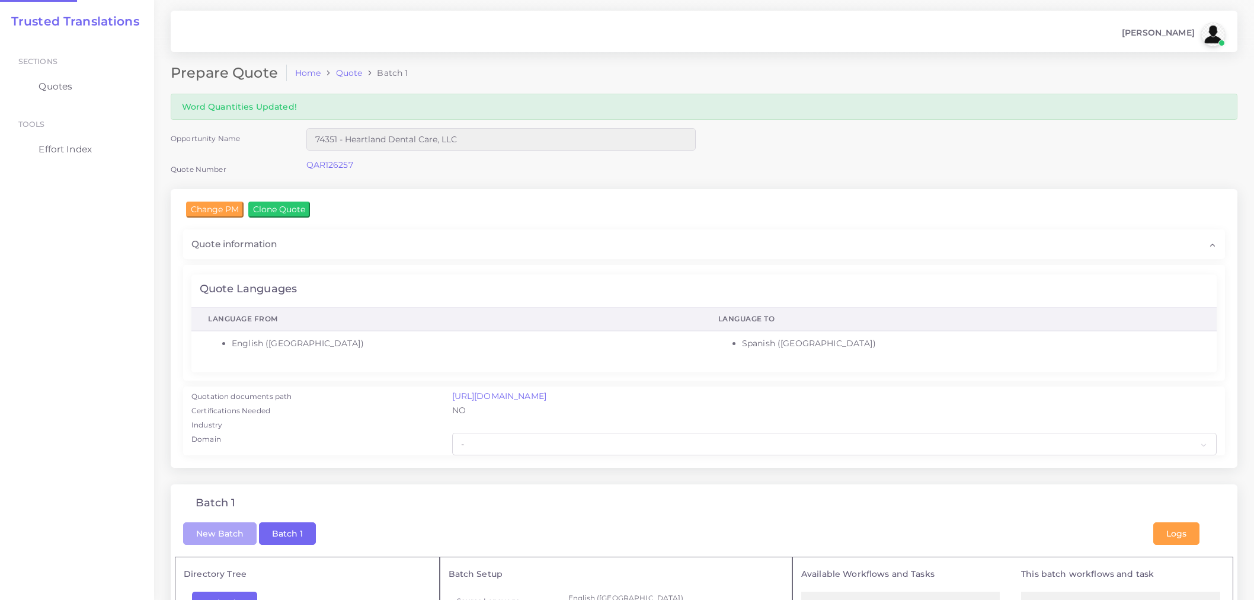  What do you see at coordinates (198, 169) in the screenshot?
I see `label: Quote Number` at bounding box center [198, 169].